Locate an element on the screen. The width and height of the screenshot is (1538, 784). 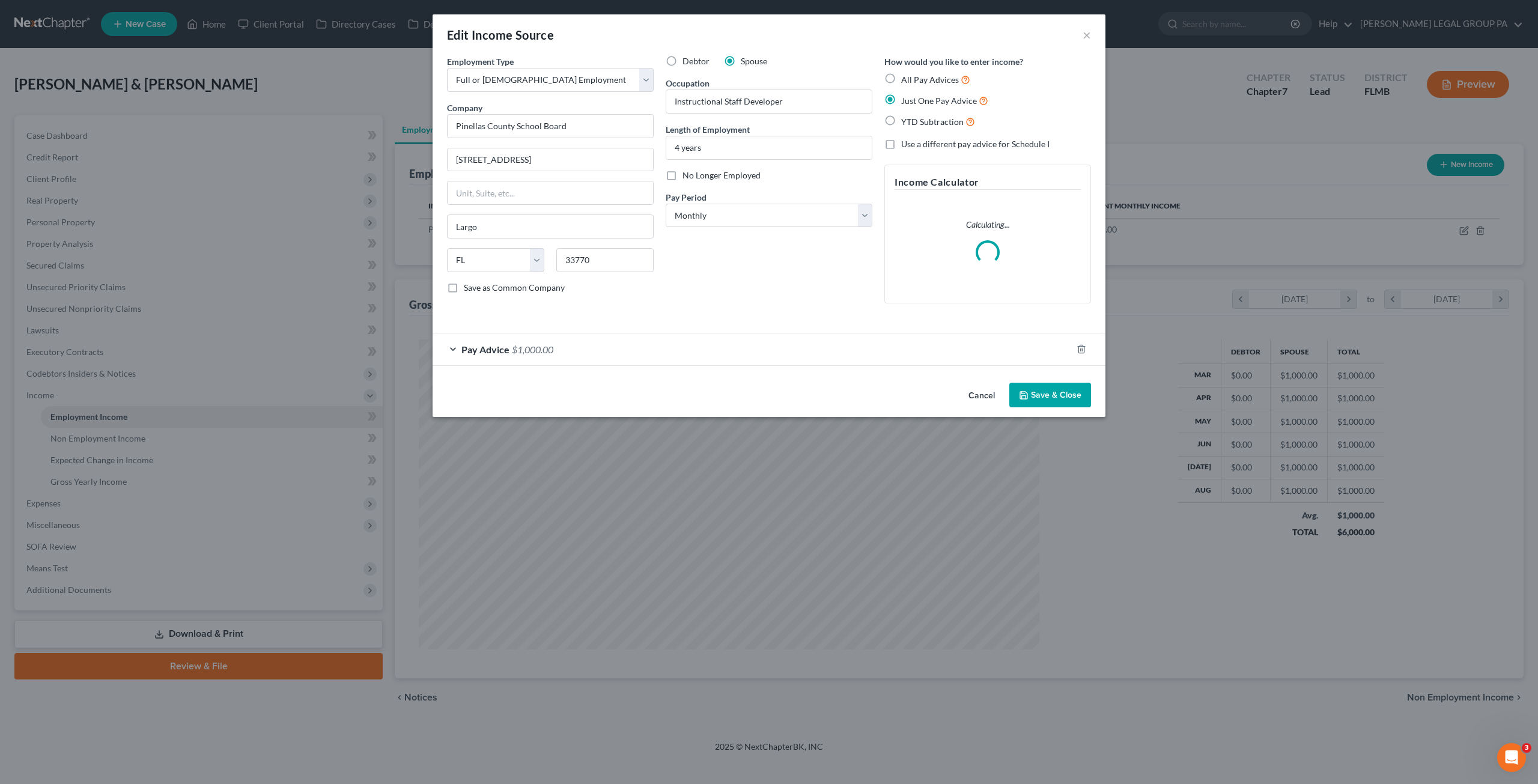
input: Enter zip... is located at coordinates (605, 260).